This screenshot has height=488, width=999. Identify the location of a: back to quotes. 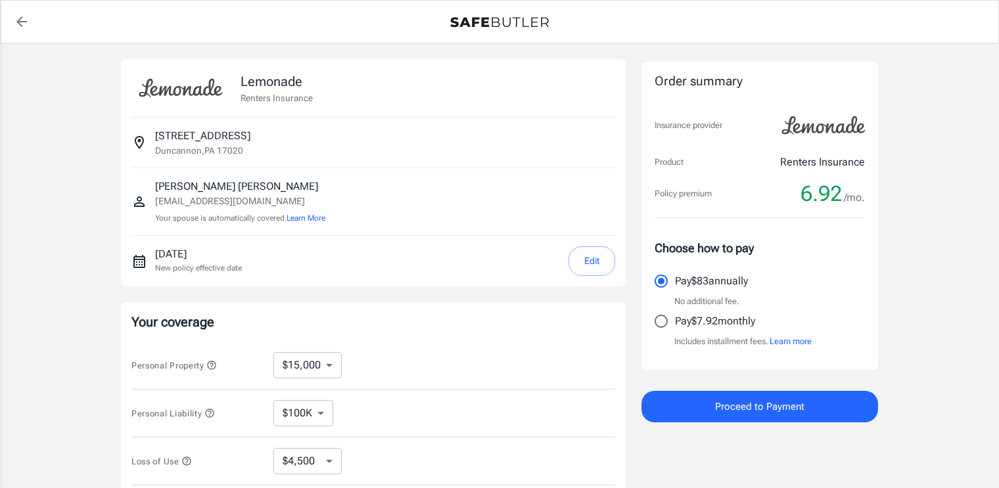
(22, 22).